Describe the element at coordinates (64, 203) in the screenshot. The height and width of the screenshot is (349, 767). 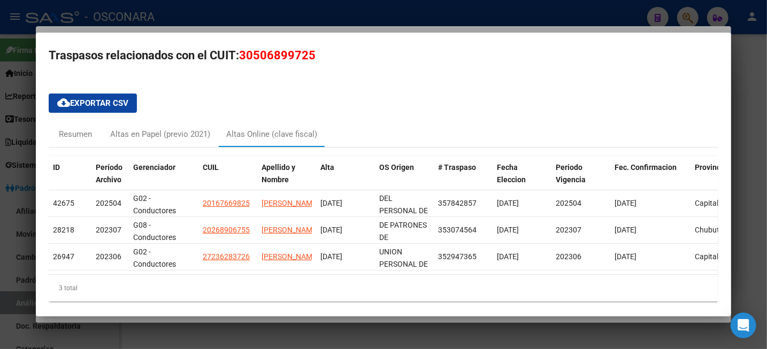
I see `span: 42675` at that location.